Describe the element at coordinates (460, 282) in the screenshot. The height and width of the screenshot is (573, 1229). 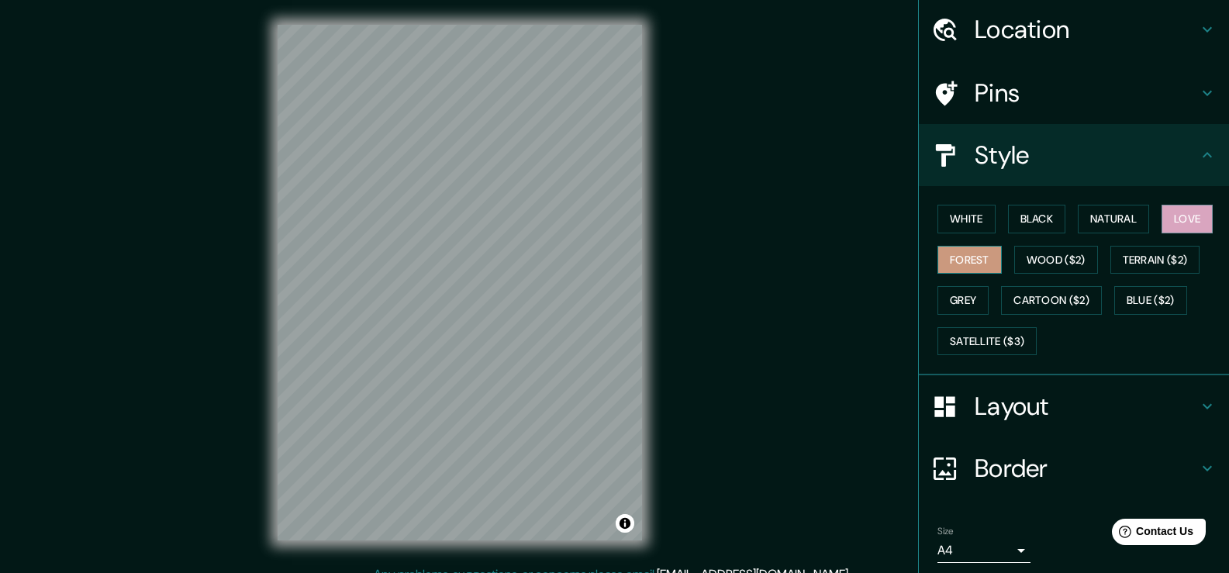
I see `canvas: Map` at that location.